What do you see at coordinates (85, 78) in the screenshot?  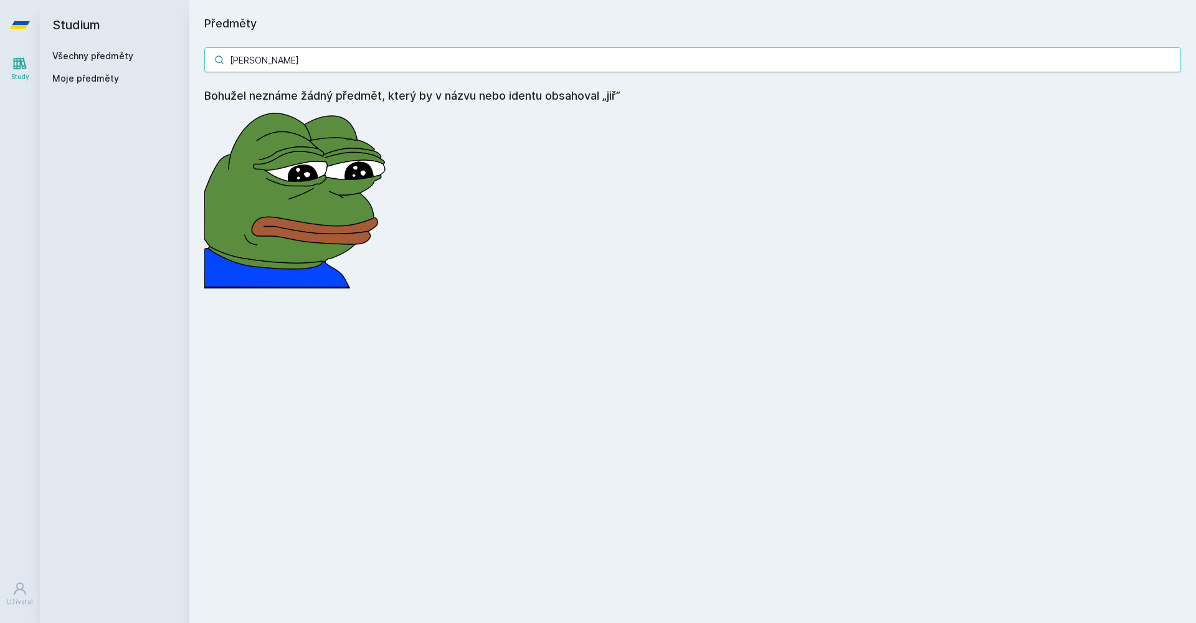 I see `span: Moje předměty` at bounding box center [85, 78].